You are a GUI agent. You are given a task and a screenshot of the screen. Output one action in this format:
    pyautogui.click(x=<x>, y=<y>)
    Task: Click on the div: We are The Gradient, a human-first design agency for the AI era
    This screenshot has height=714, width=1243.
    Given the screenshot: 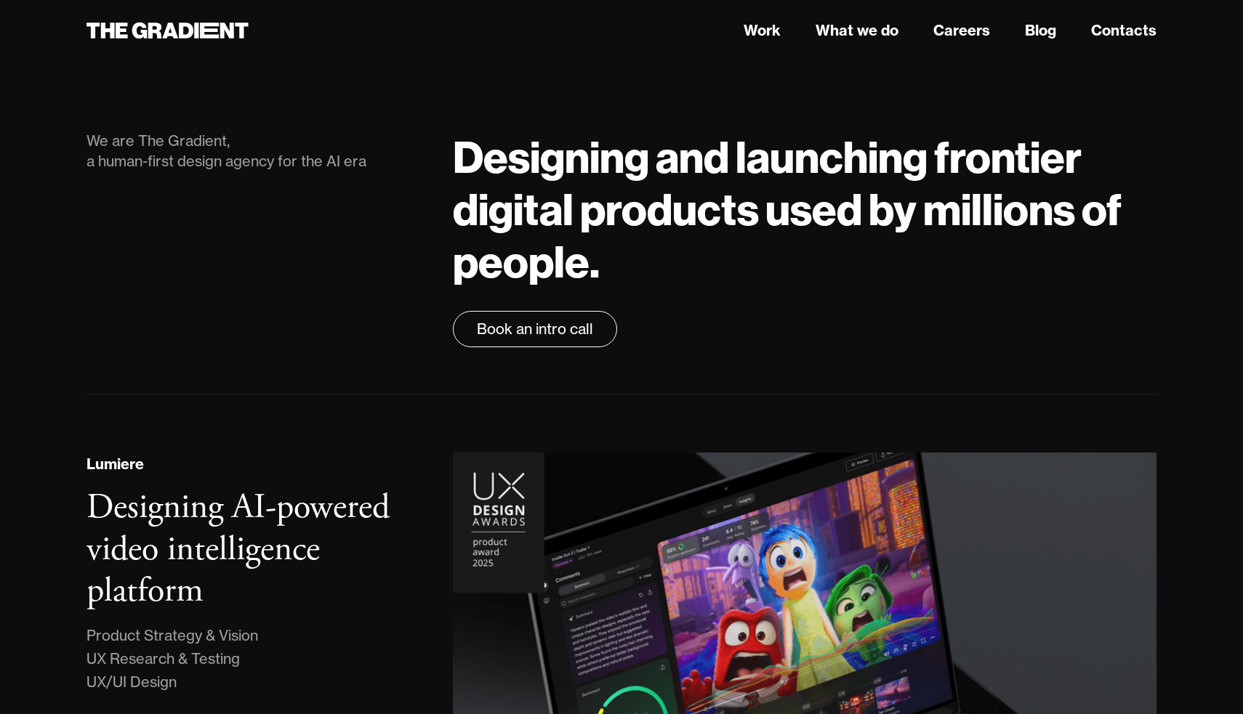 What is the action you would take?
    pyautogui.click(x=255, y=151)
    